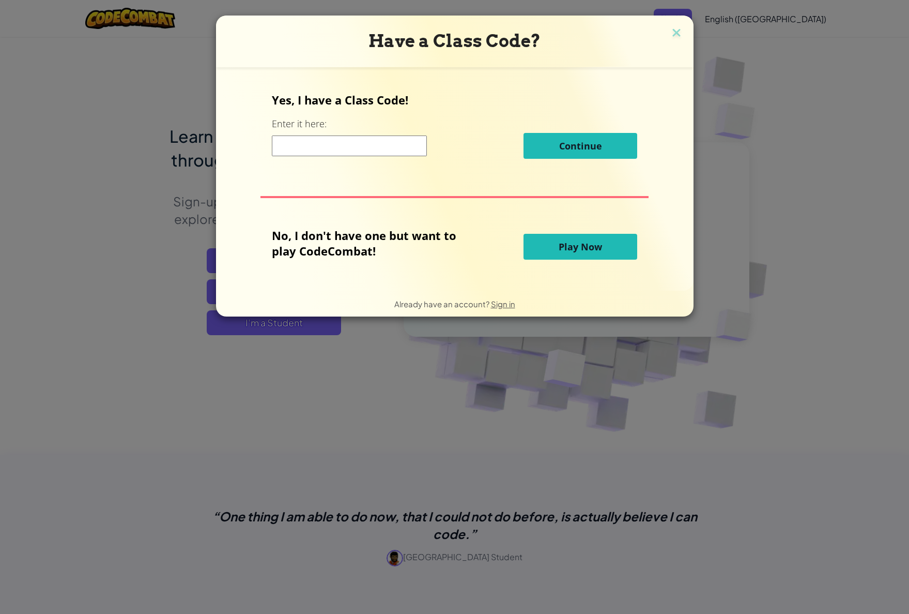  I want to click on p: No, I don't have one but want to play CodeCombat!, so click(372, 243).